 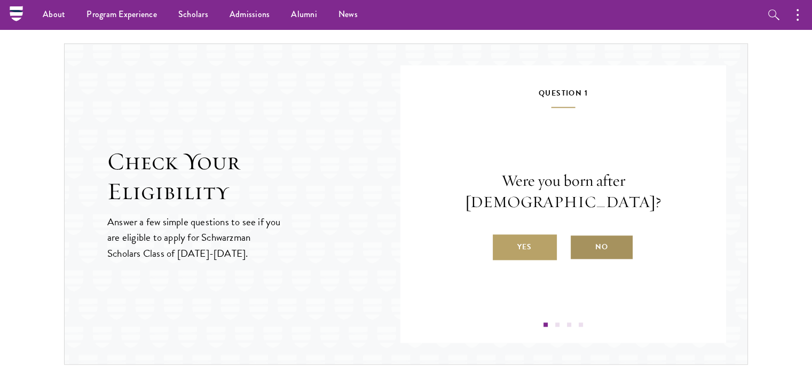 I want to click on h5: Question 1, so click(x=563, y=97).